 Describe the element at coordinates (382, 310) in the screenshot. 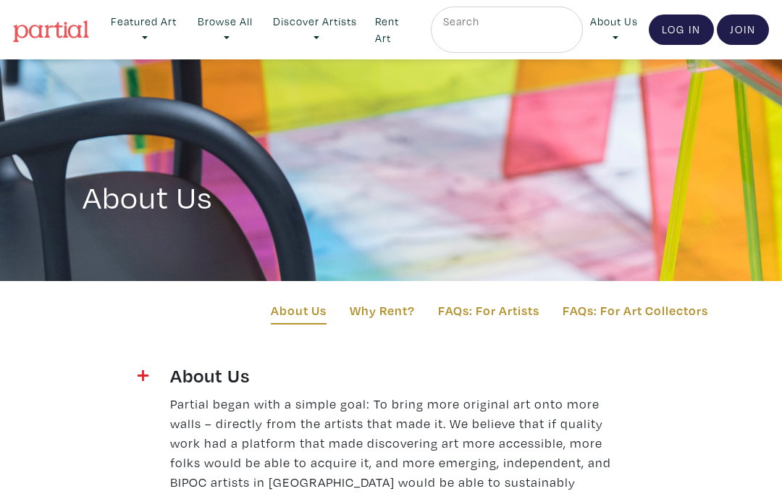

I see `a: Why Rent?` at that location.